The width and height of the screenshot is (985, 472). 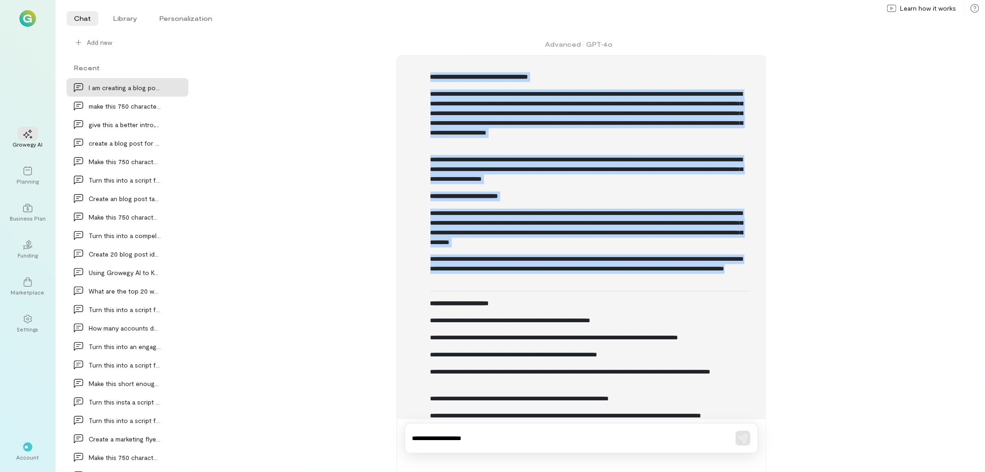 What do you see at coordinates (125, 18) in the screenshot?
I see `li: Library` at bounding box center [125, 18].